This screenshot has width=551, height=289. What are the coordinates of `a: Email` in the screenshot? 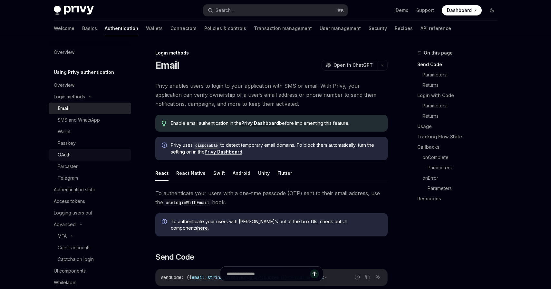 It's located at (90, 108).